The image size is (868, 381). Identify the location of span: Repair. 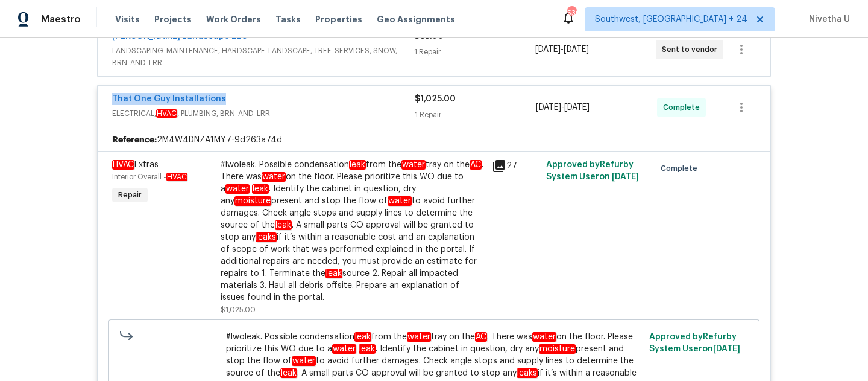
(130, 195).